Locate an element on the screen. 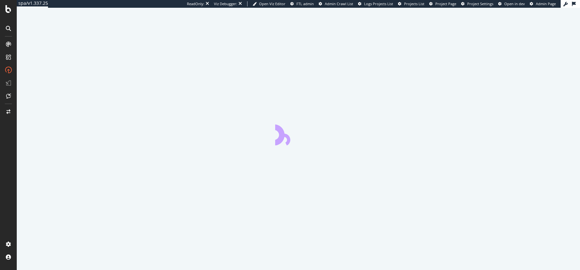  a: FTL admin is located at coordinates (302, 4).